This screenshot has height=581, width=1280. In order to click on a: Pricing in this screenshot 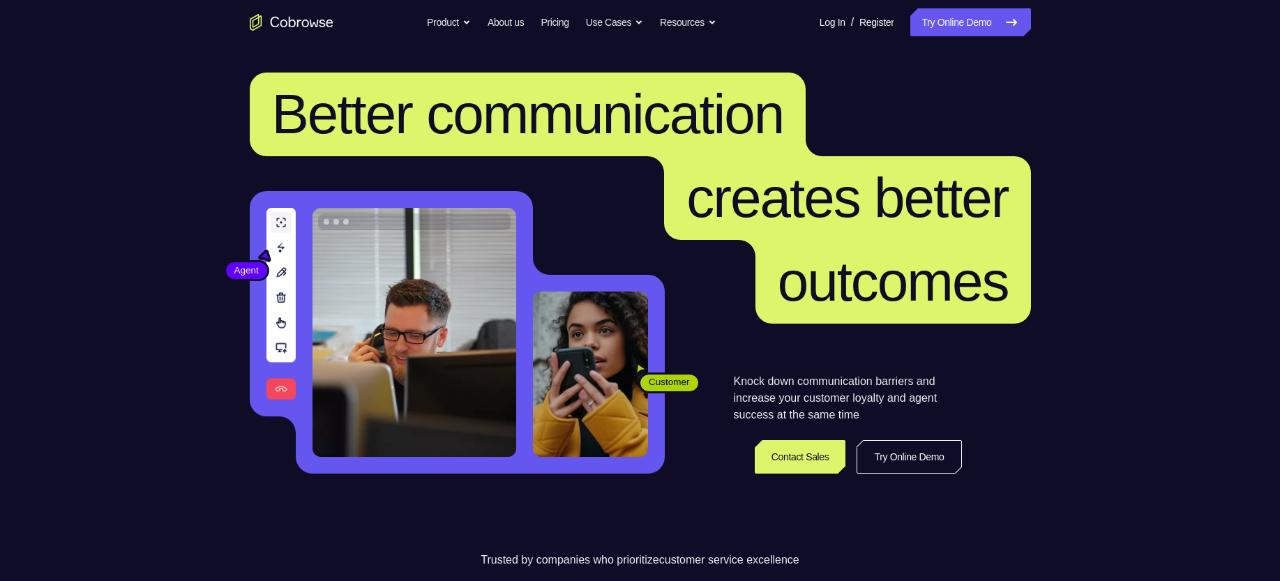, I will do `click(555, 22)`.